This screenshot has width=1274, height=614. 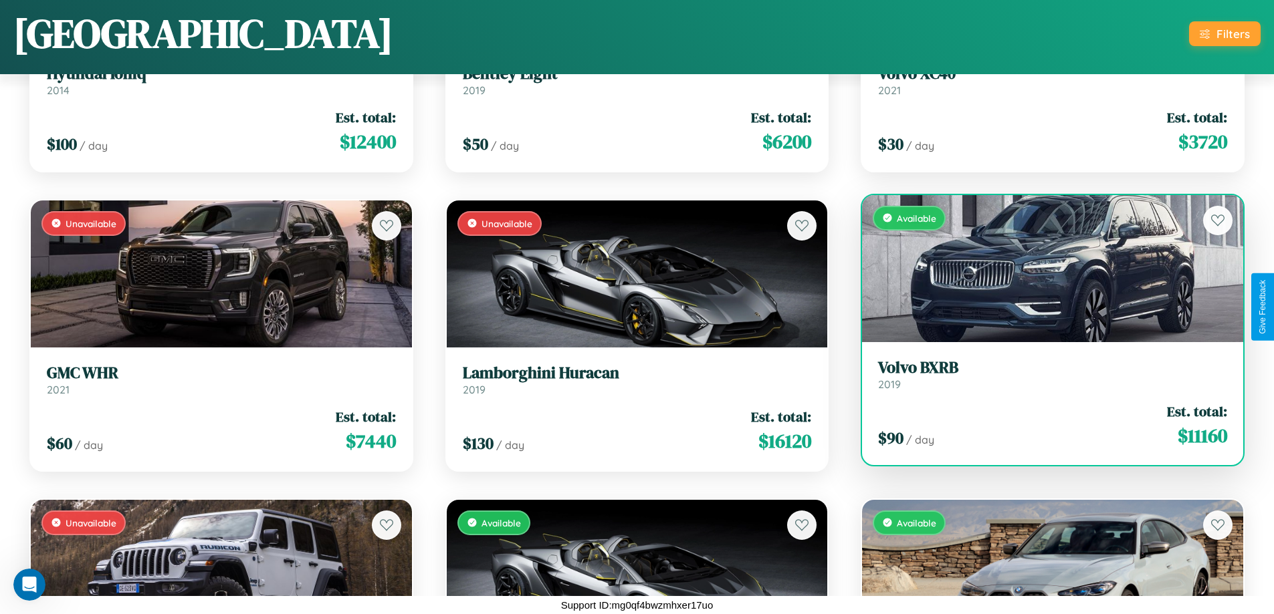 What do you see at coordinates (891, 438) in the screenshot?
I see `span: $ 90` at bounding box center [891, 438].